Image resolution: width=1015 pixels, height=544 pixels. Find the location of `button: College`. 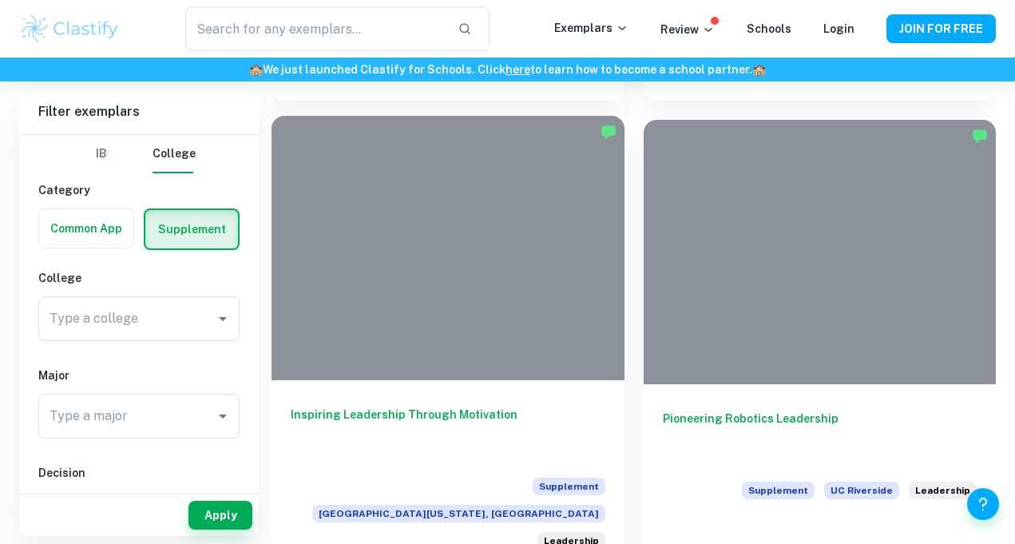

button: College is located at coordinates (174, 154).